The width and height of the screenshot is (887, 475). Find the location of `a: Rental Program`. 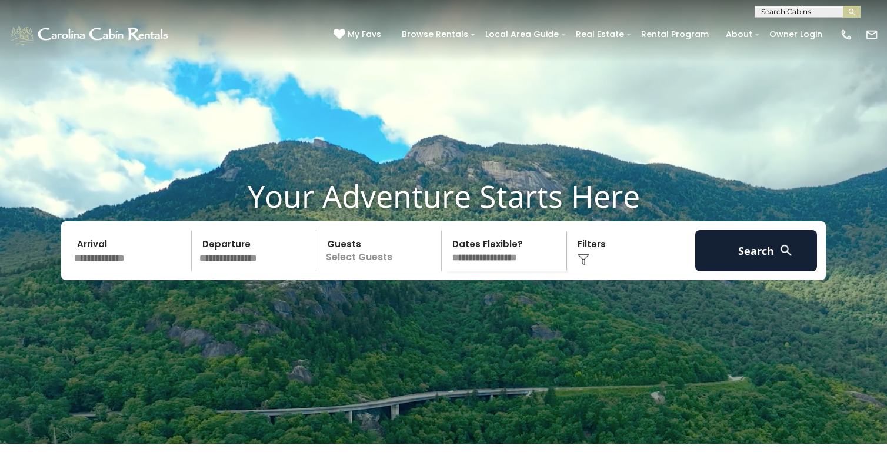

a: Rental Program is located at coordinates (675, 34).